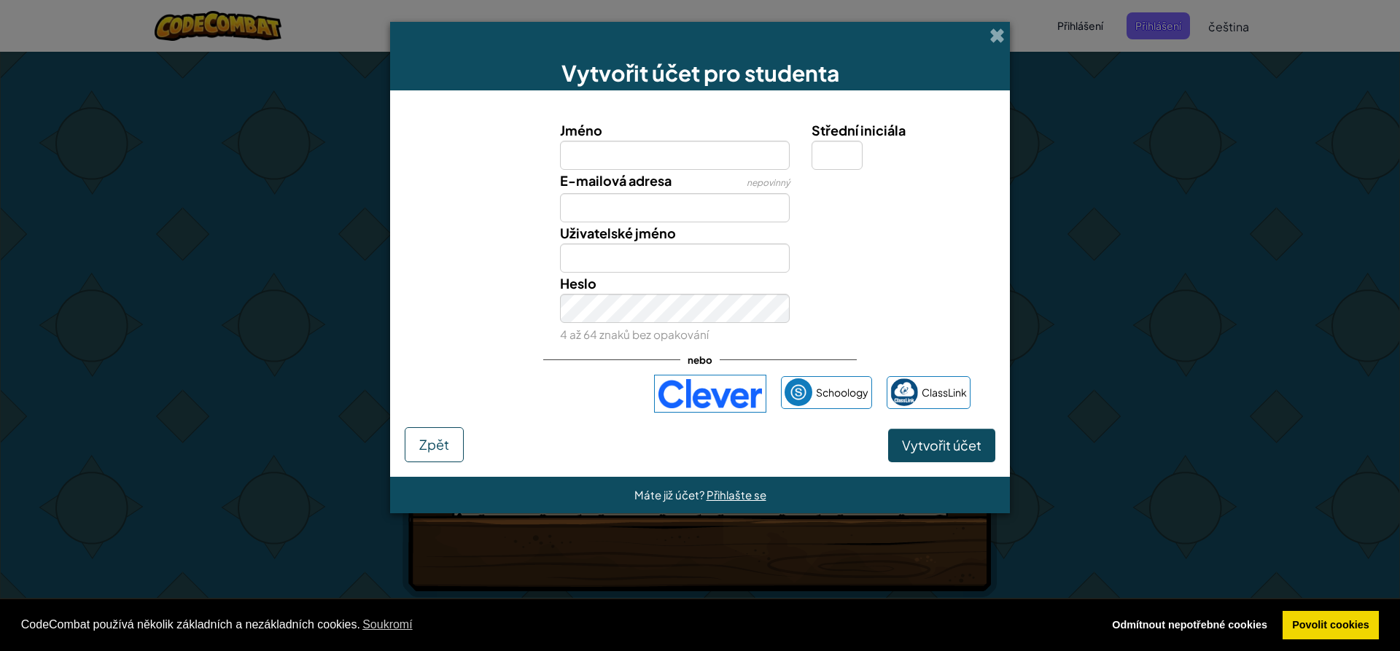  I want to click on span: Heslo, so click(578, 283).